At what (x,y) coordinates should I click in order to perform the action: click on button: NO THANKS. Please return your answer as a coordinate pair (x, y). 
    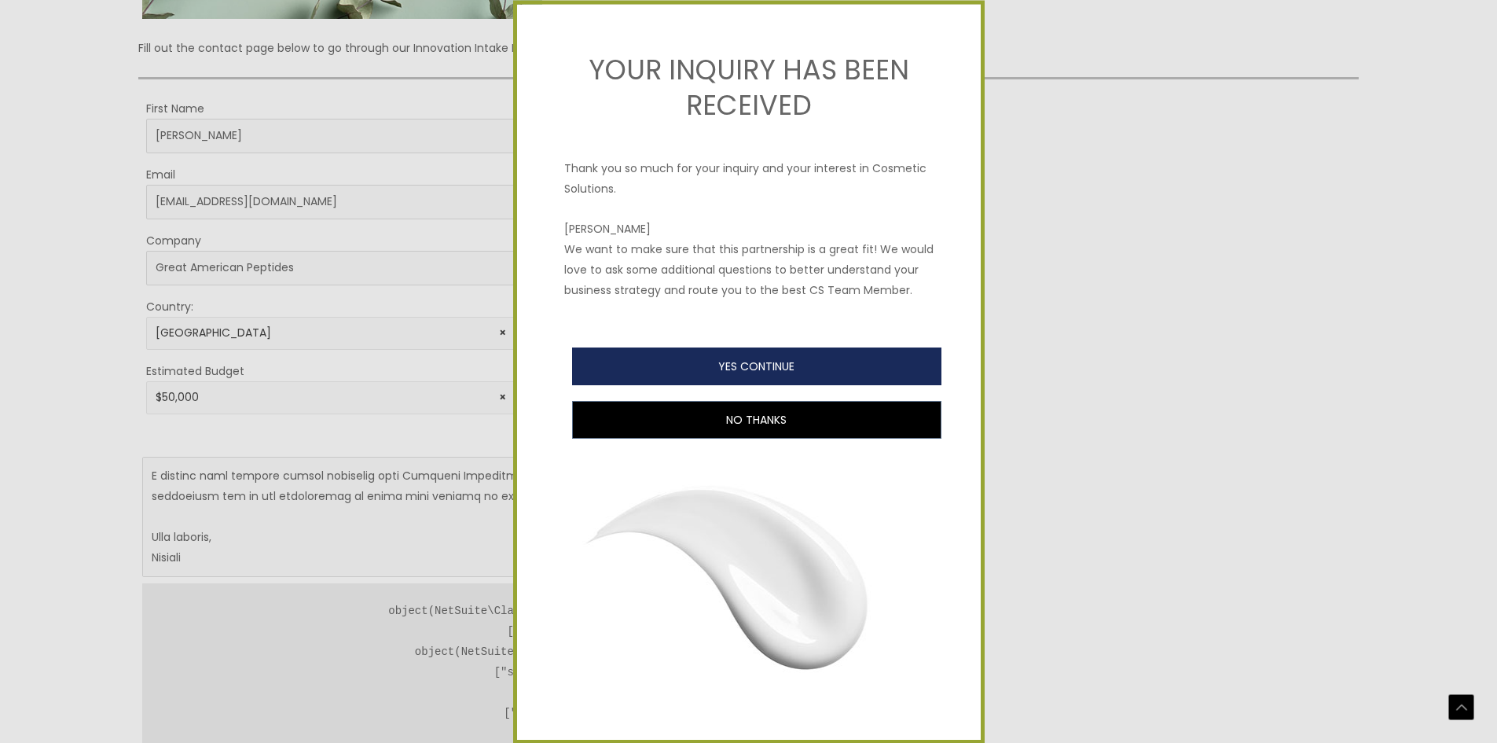
    Looking at the image, I should click on (757, 420).